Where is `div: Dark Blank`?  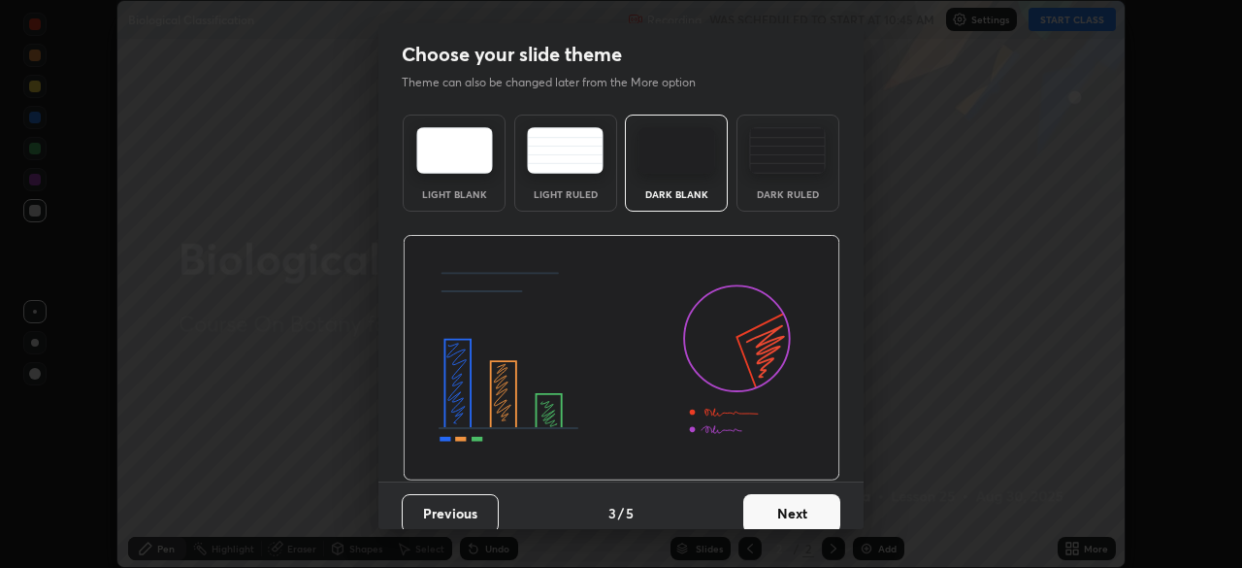 div: Dark Blank is located at coordinates (676, 194).